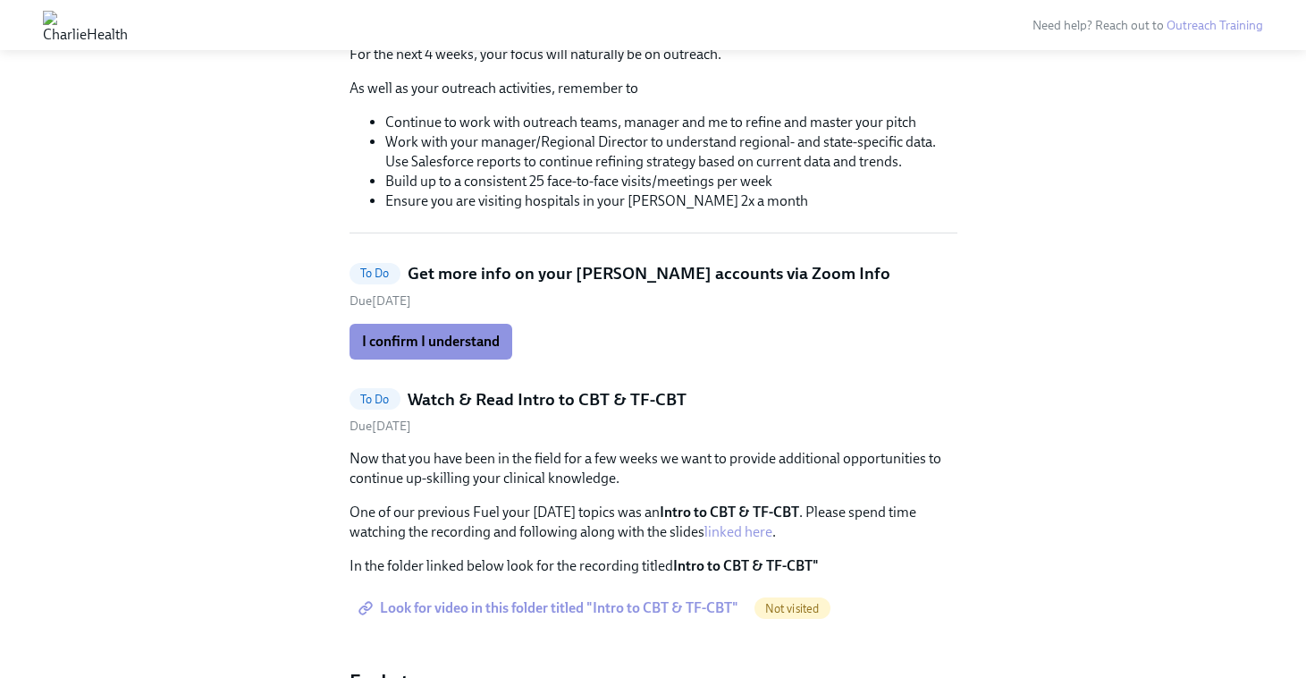 This screenshot has height=678, width=1306. Describe the element at coordinates (380, 426) in the screenshot. I see `span: Tuesday, August 12th 2025, 10:00 am` at that location.